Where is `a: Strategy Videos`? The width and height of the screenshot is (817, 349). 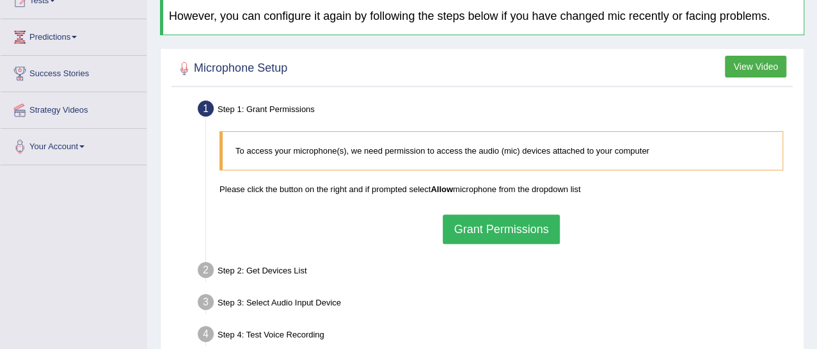
a: Strategy Videos is located at coordinates (74, 108).